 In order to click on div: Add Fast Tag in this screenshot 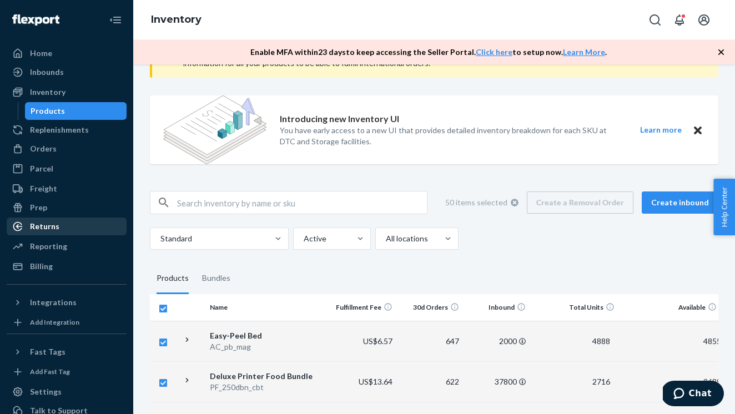, I will do `click(50, 372)`.